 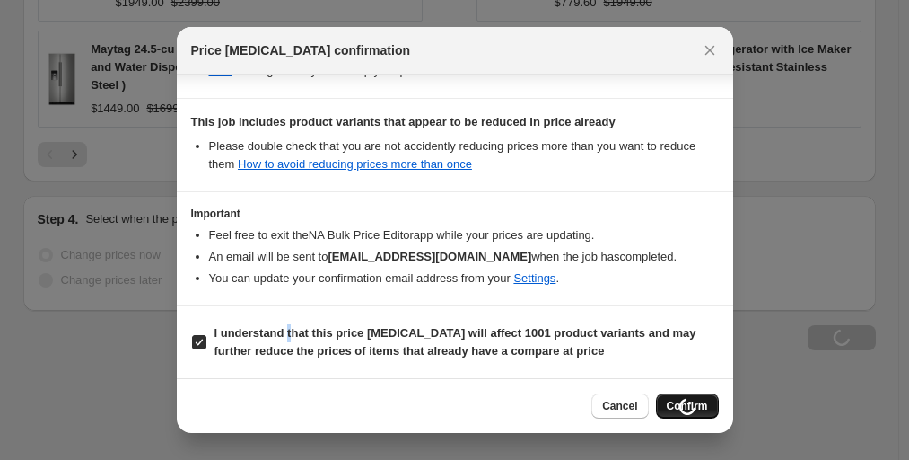 What do you see at coordinates (619, 406) in the screenshot?
I see `span: Cancel` at bounding box center [619, 406].